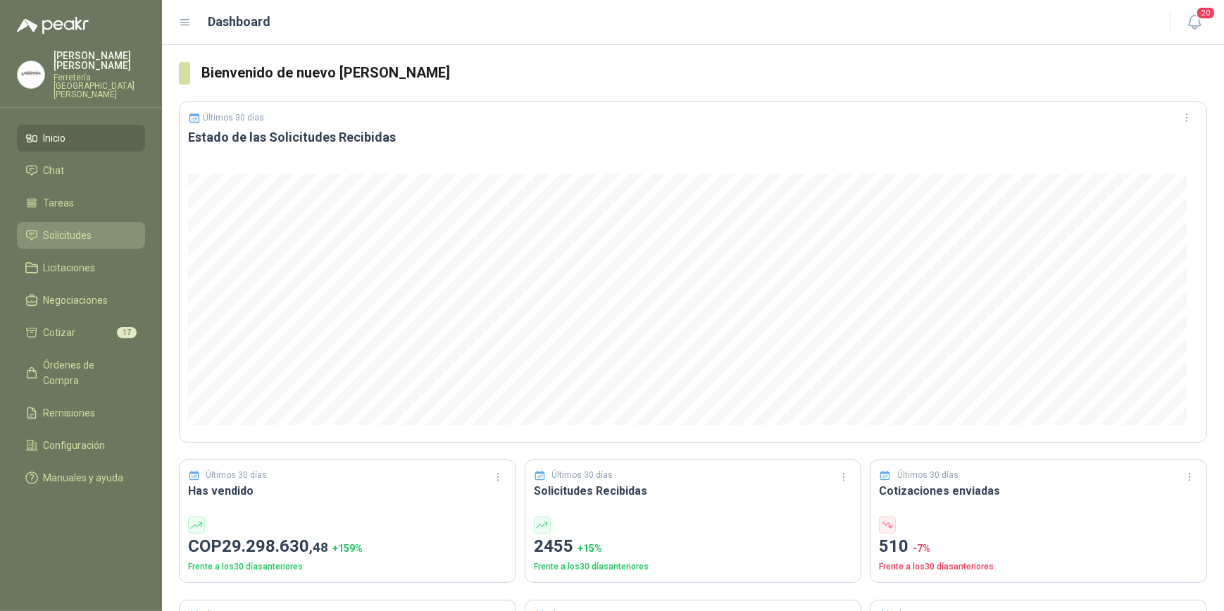 This screenshot has width=1224, height=611. Describe the element at coordinates (70, 413) in the screenshot. I see `span: Remisiones` at that location.